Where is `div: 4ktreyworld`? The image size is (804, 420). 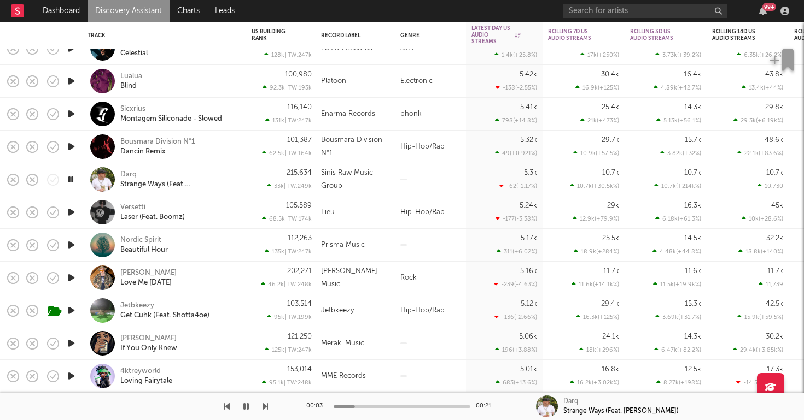 div: 4ktreyworld is located at coordinates (141, 372).